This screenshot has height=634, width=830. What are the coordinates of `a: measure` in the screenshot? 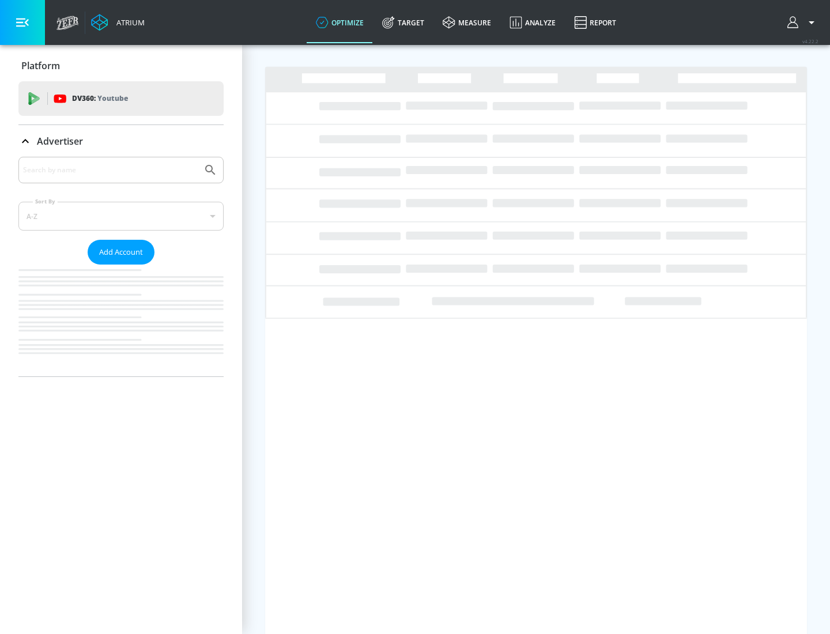 It's located at (467, 22).